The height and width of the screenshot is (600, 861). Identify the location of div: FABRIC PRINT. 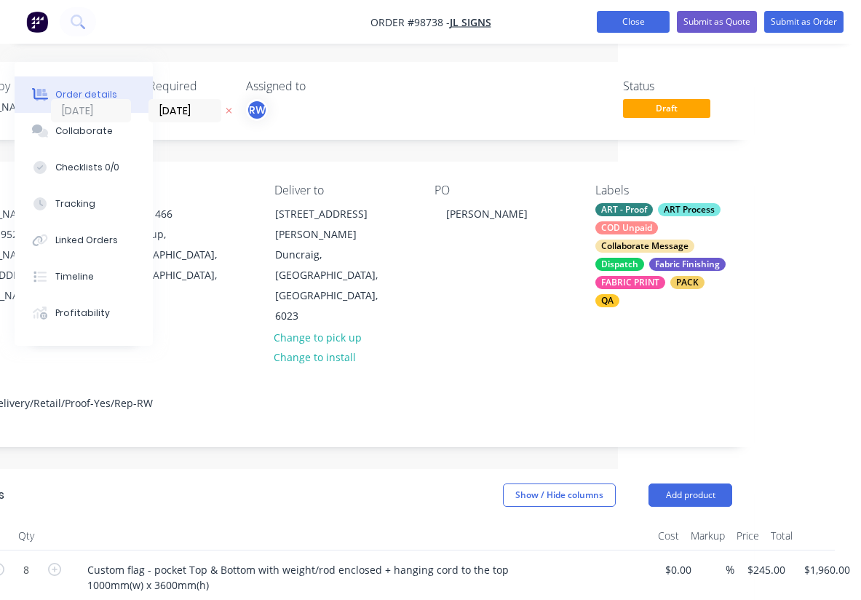
(630, 282).